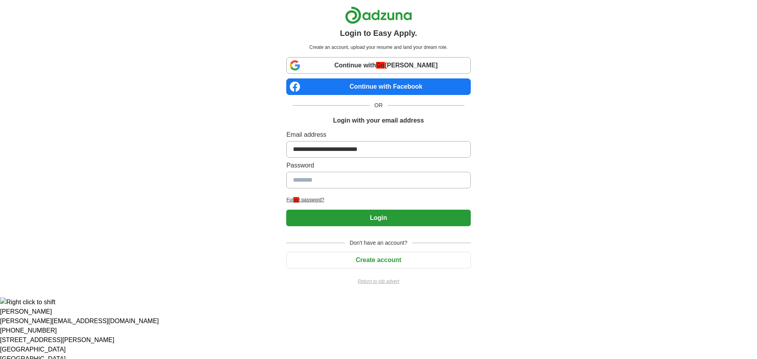 Image resolution: width=757 pixels, height=359 pixels. I want to click on button: Login, so click(378, 218).